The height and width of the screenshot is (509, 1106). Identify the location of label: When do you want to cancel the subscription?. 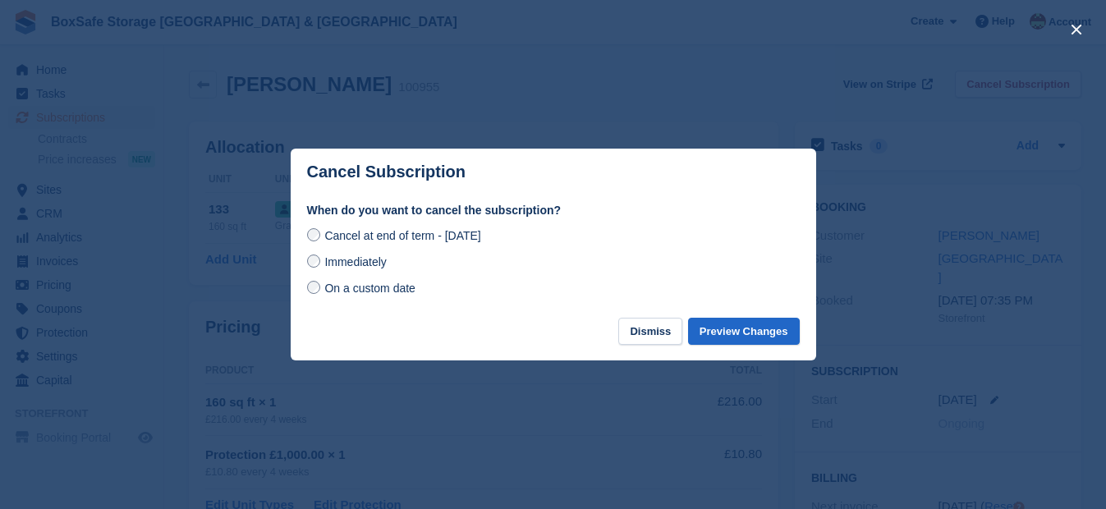
(554, 210).